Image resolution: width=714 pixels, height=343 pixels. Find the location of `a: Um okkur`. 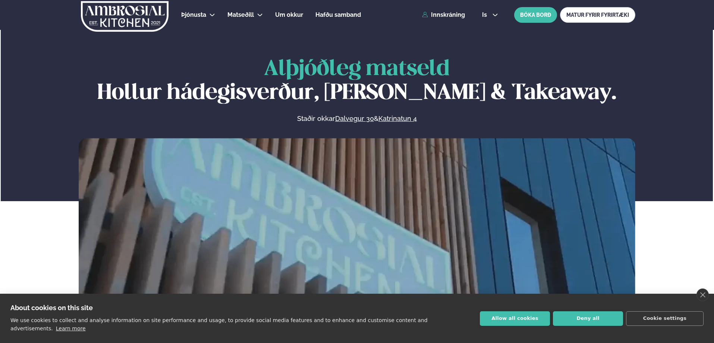

a: Um okkur is located at coordinates (289, 15).